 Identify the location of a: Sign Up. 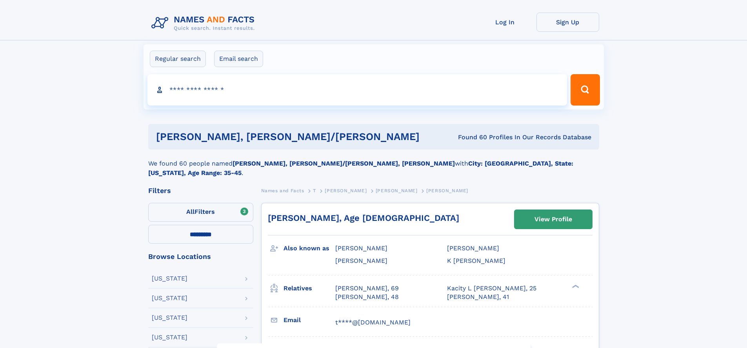
(568, 22).